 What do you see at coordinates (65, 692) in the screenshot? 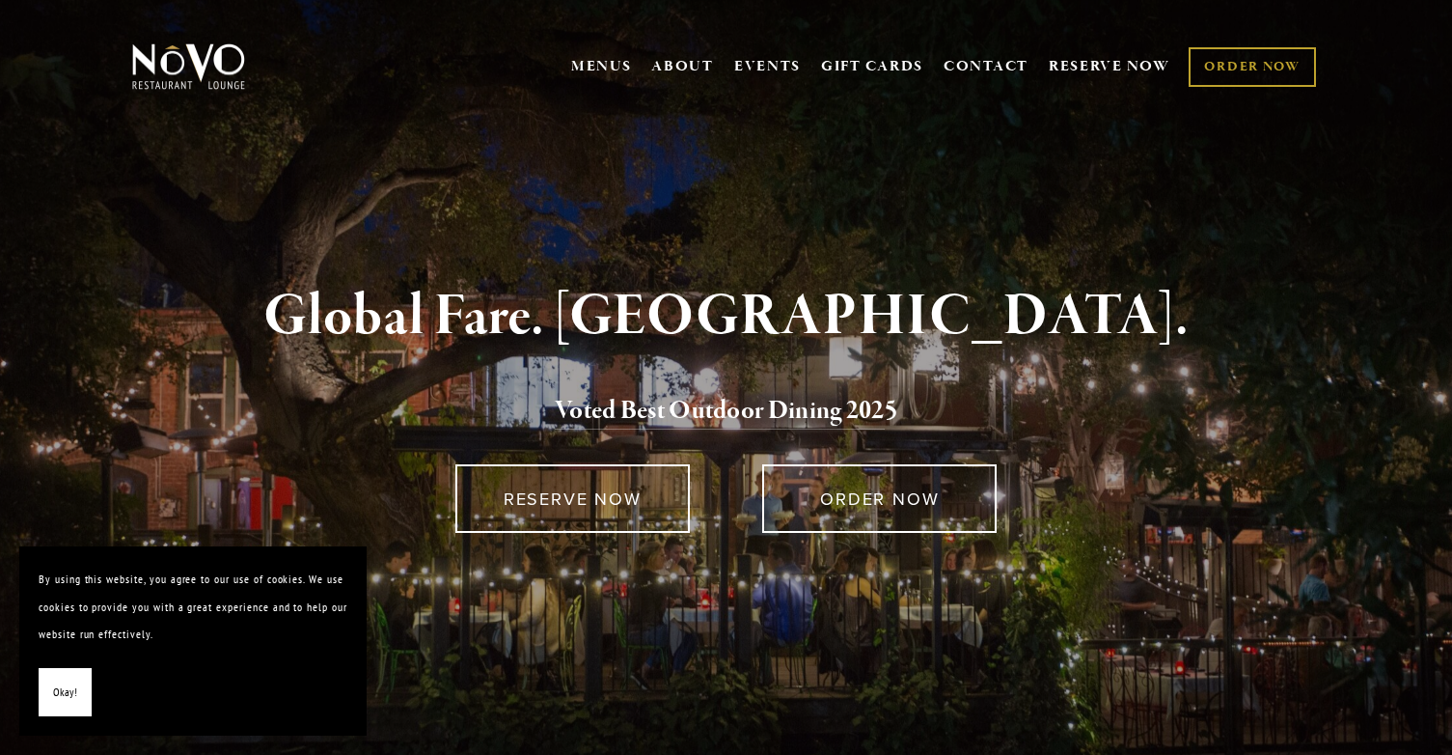
I see `span: Okay!` at bounding box center [65, 692].